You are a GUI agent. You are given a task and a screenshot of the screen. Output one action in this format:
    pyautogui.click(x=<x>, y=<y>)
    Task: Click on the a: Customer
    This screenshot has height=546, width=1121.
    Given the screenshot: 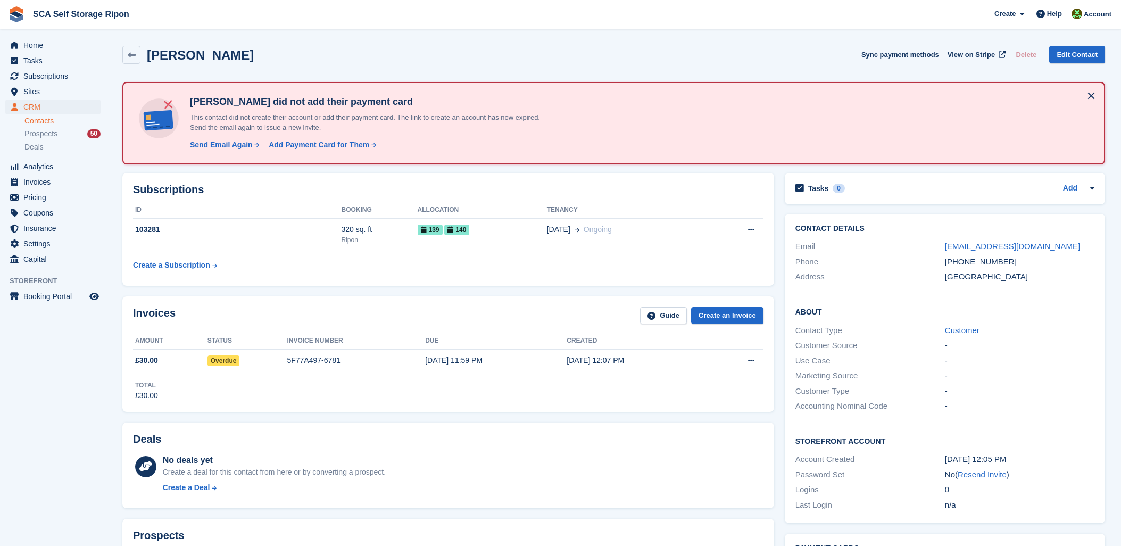 What is the action you would take?
    pyautogui.click(x=962, y=330)
    